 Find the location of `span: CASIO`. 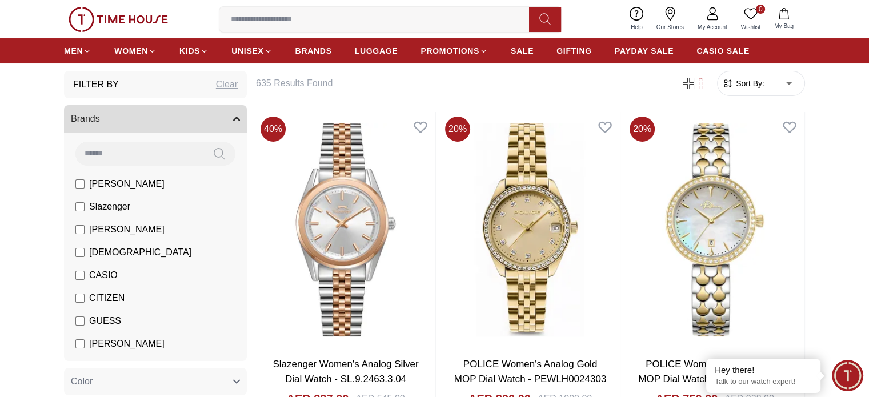

span: CASIO is located at coordinates (103, 275).